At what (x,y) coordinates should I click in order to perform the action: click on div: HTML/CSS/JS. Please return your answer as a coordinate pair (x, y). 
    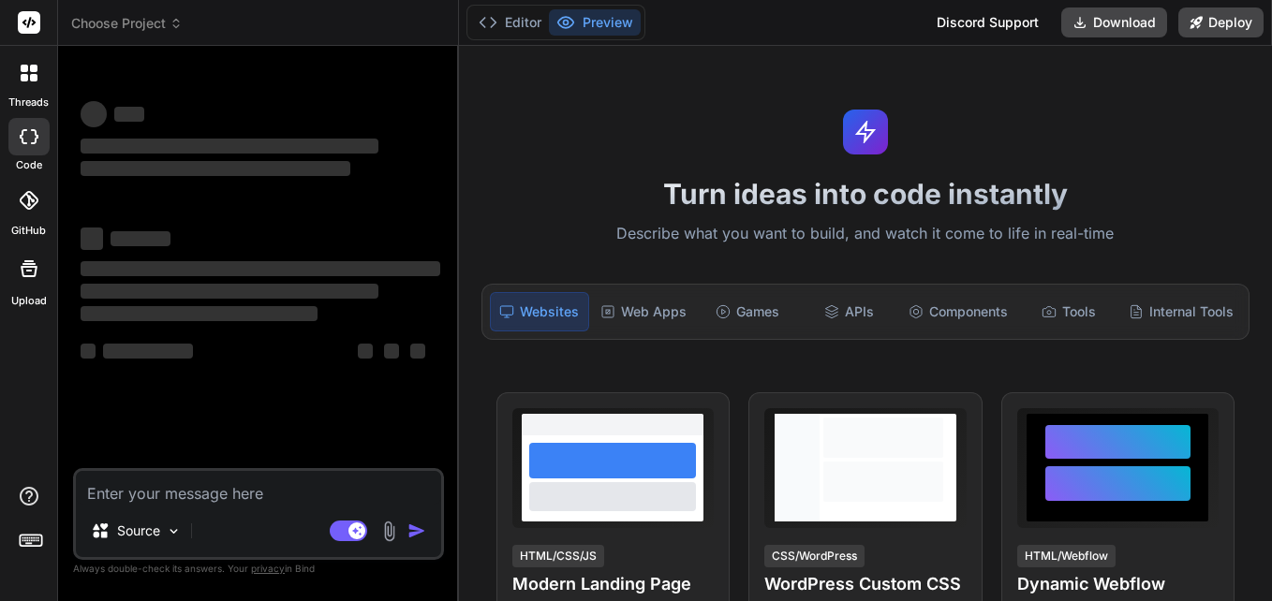
    Looking at the image, I should click on (558, 556).